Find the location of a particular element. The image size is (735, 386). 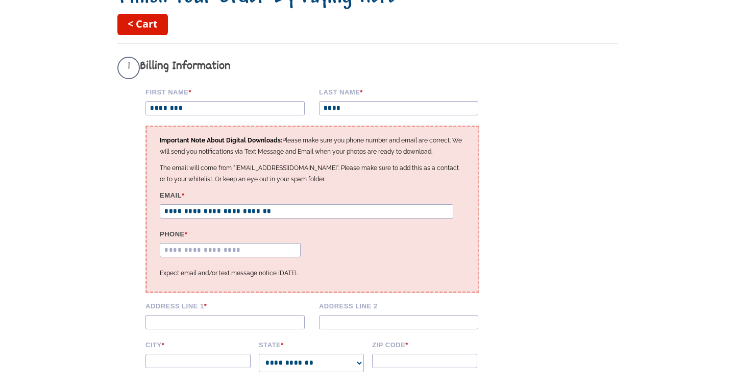

label: Email is located at coordinates (312, 194).